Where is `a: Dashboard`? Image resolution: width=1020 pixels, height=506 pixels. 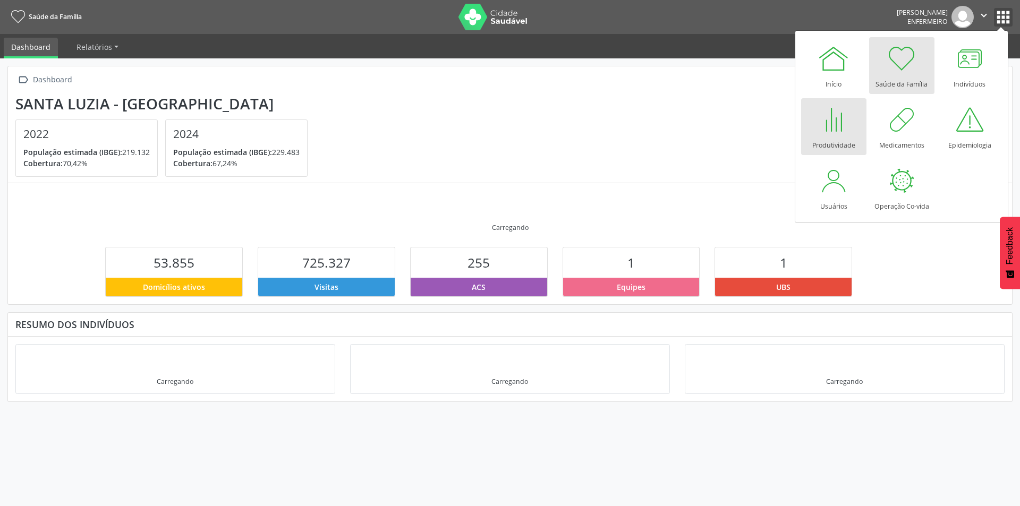
a: Dashboard is located at coordinates (31, 48).